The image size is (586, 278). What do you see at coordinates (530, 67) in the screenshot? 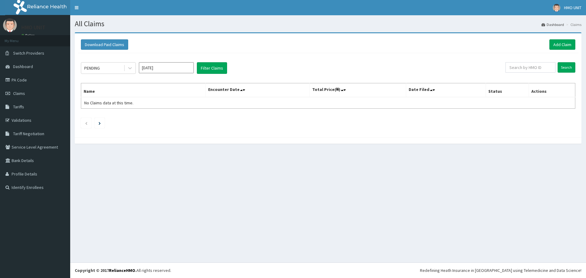
I see `input: Search by HMO ID` at bounding box center [530, 67].